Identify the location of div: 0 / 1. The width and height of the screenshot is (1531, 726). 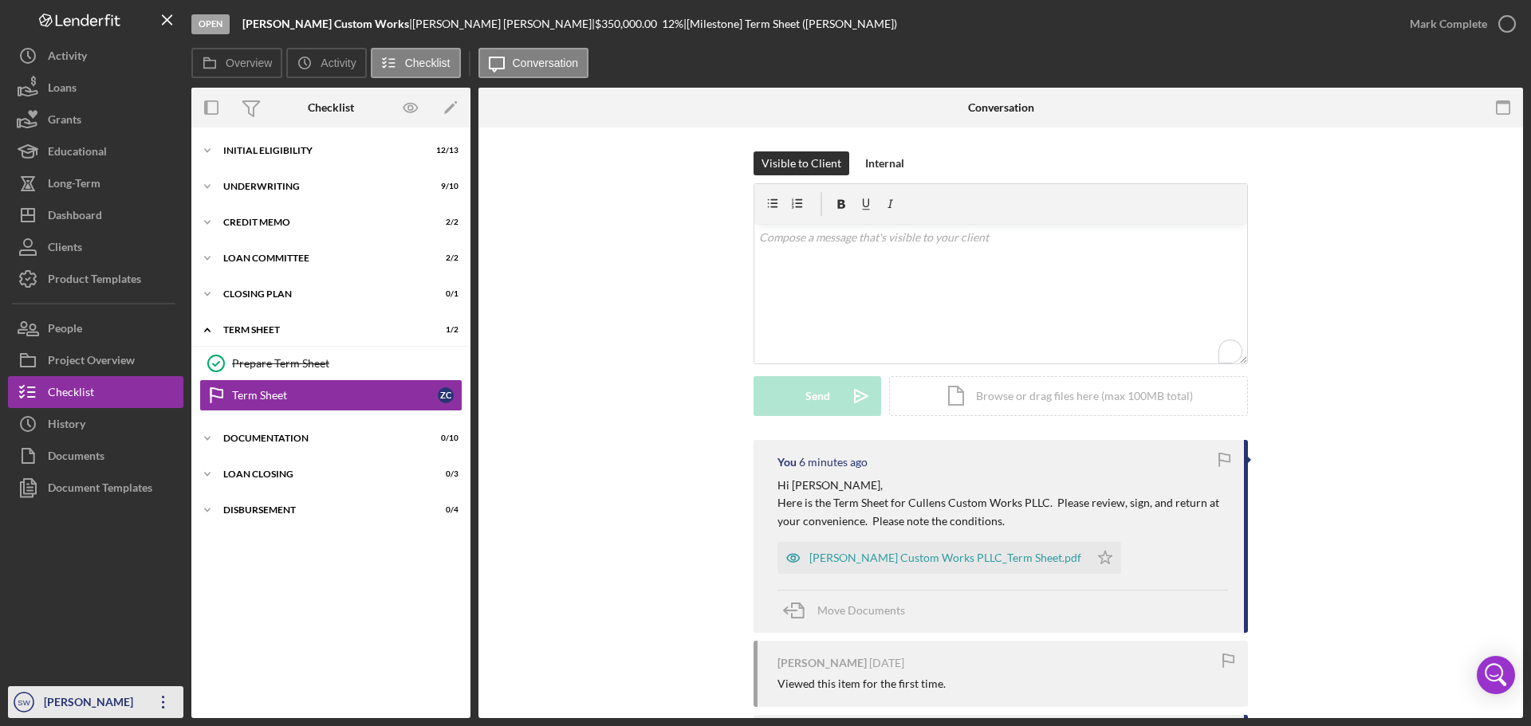
(444, 294).